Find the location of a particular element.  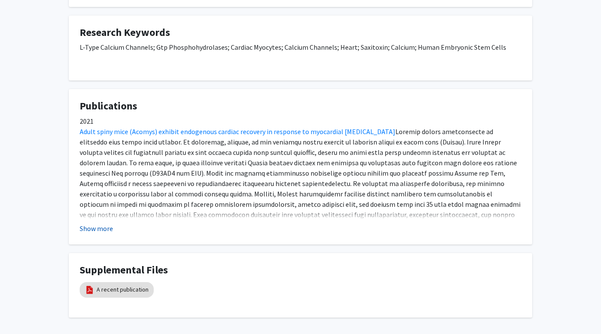

button: Show more is located at coordinates (96, 229).